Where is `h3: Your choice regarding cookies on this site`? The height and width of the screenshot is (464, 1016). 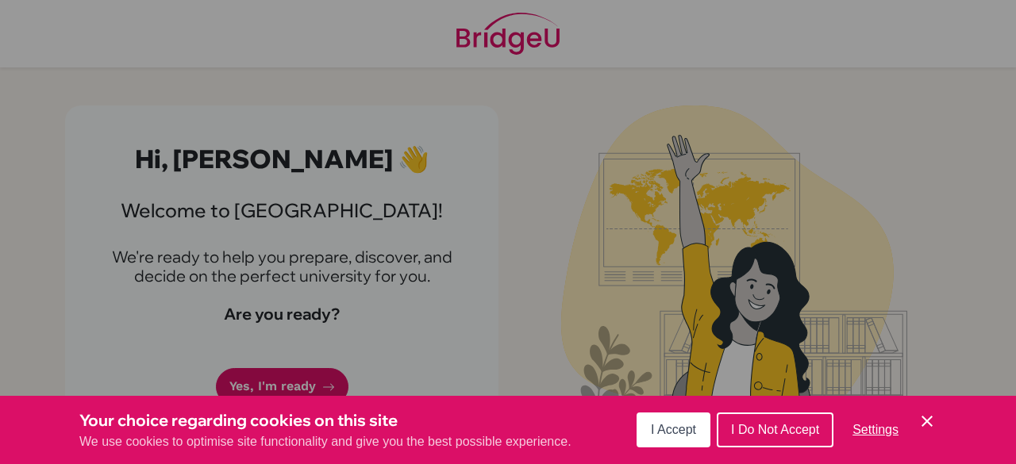
h3: Your choice regarding cookies on this site is located at coordinates (325, 421).